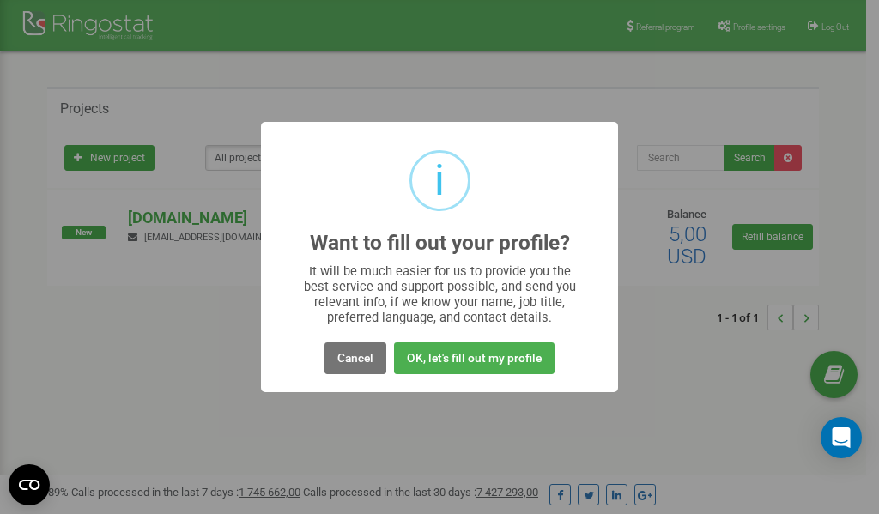 Image resolution: width=879 pixels, height=514 pixels. I want to click on button: Cancel, so click(356, 358).